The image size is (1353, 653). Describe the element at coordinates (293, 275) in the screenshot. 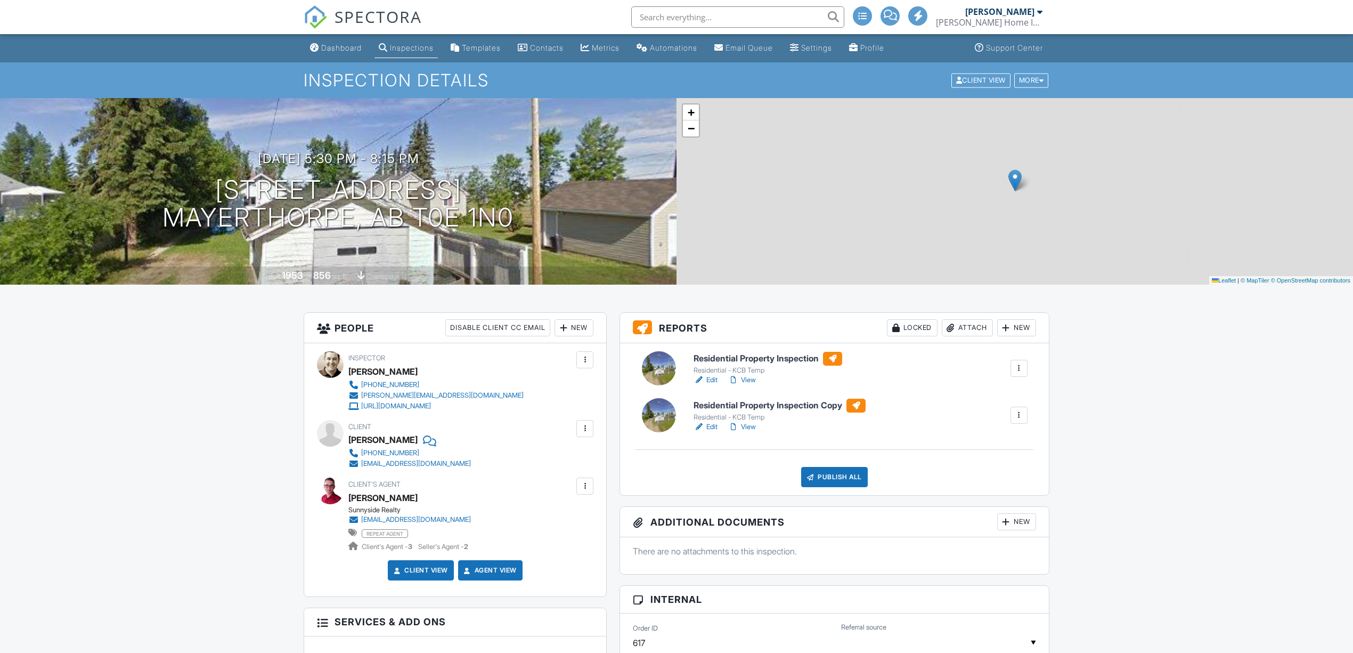

I see `div: 1953` at that location.